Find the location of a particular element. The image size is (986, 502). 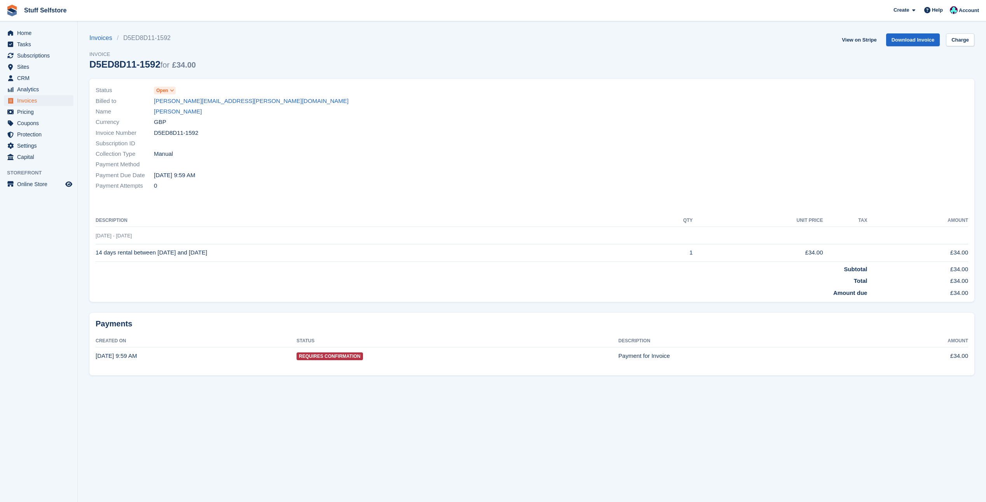

span: Create is located at coordinates (902, 10).